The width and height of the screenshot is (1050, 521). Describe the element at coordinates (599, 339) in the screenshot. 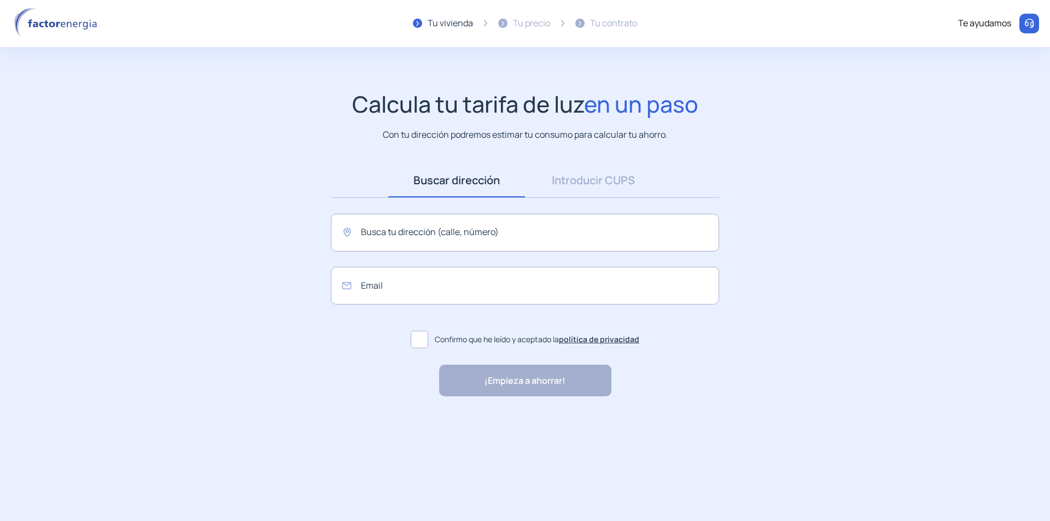

I see `a: política de privacidad` at that location.